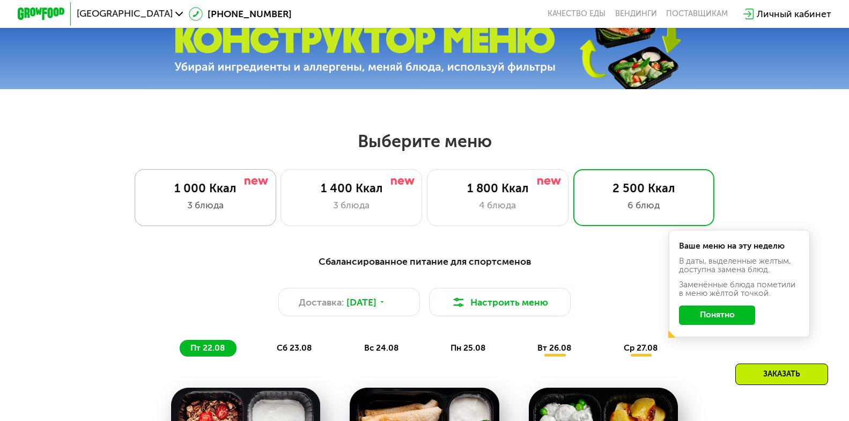 The height and width of the screenshot is (421, 849). What do you see at coordinates (644, 205) in the screenshot?
I see `div: 6 блюд` at bounding box center [644, 205].